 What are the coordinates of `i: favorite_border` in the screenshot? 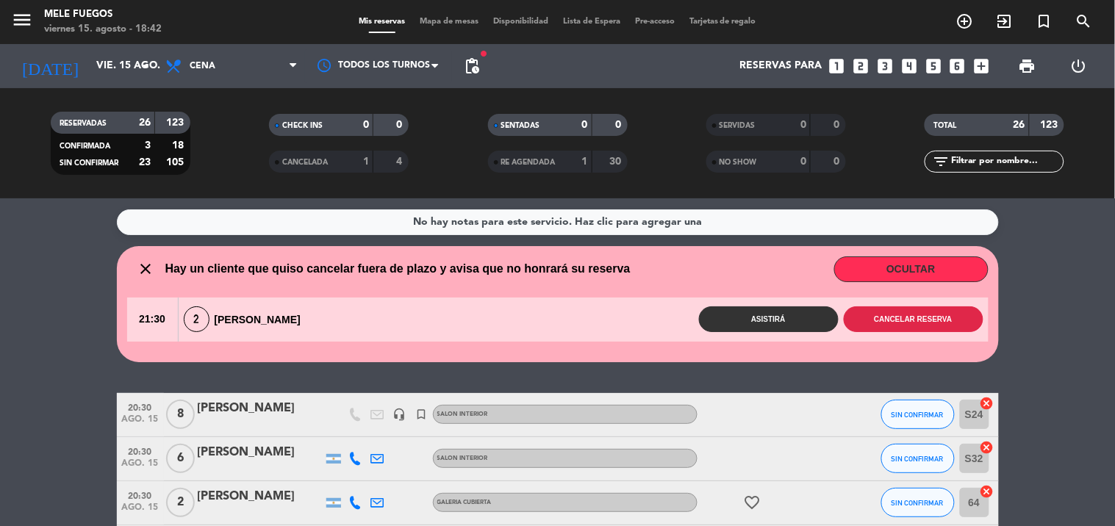 It's located at (752, 503).